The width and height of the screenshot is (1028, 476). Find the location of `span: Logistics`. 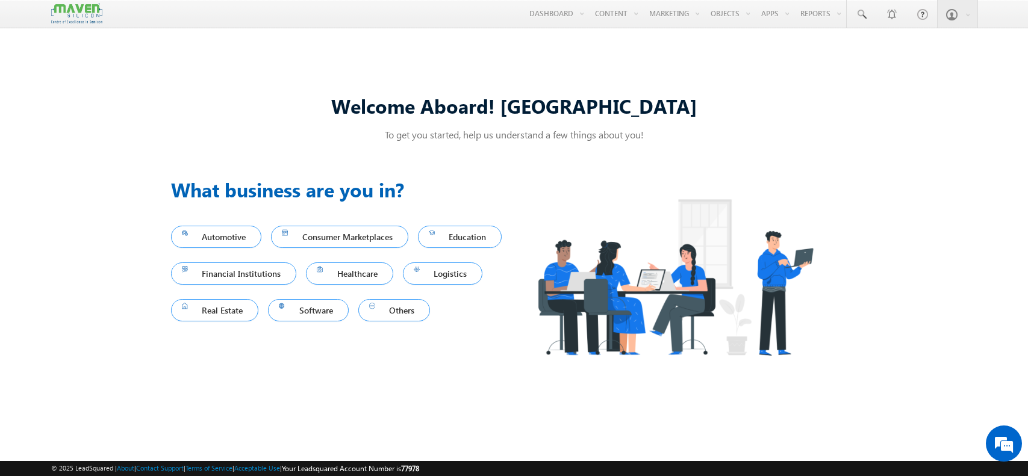

span: Logistics is located at coordinates (443, 273).